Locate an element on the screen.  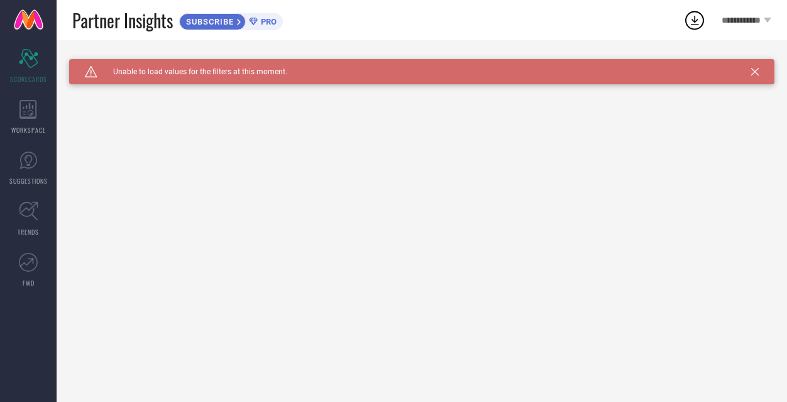
span: Partner Insights is located at coordinates (123, 20).